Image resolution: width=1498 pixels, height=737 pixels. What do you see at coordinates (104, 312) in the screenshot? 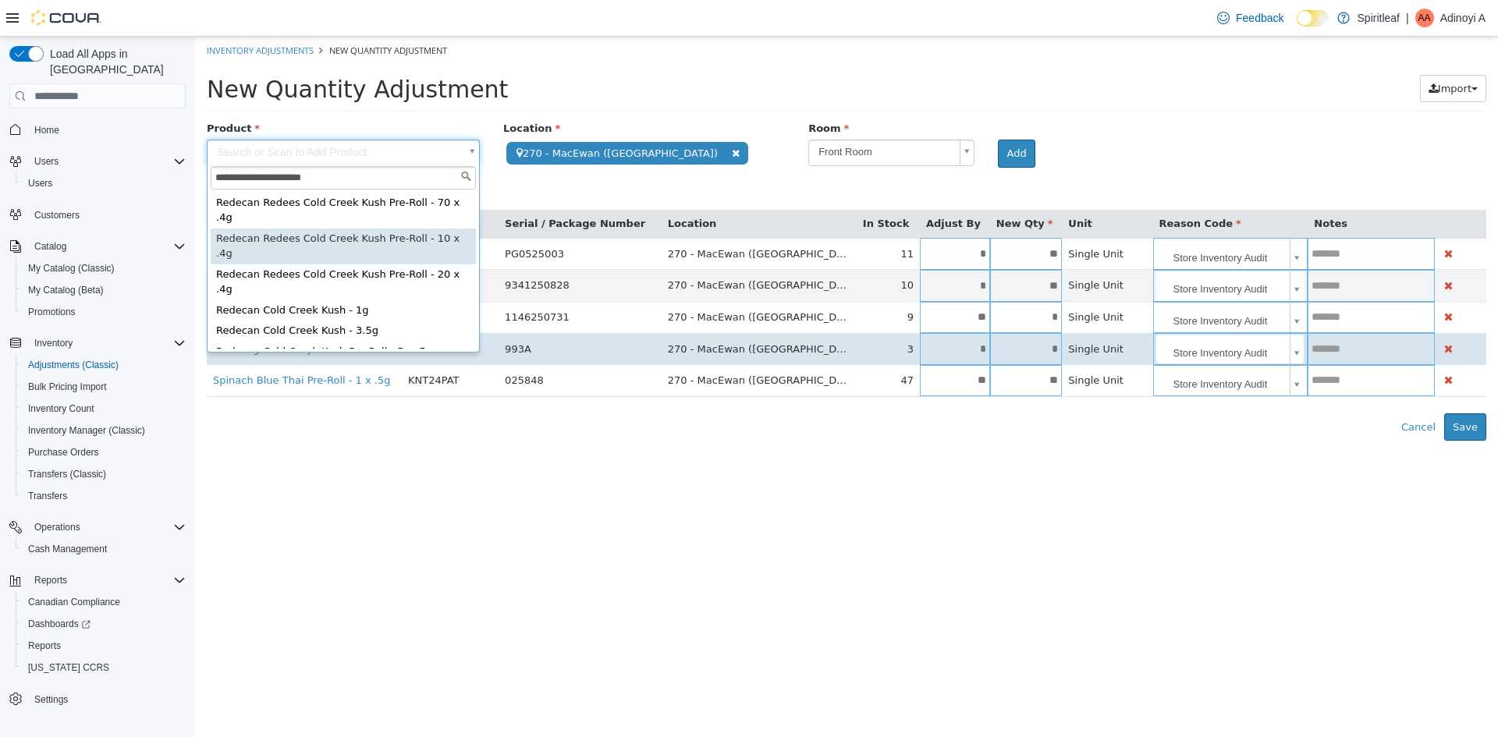
I see `button: Promotions` at bounding box center [104, 312].